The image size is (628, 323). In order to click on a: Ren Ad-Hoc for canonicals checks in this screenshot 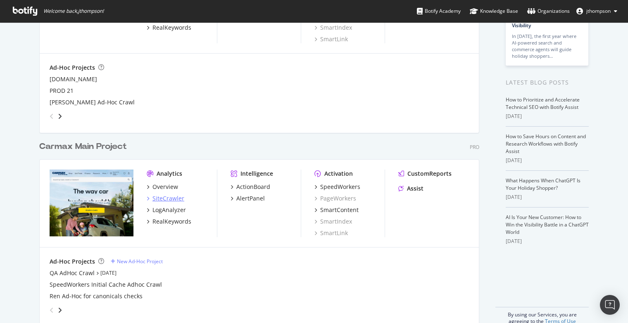, I will do `click(96, 297)`.